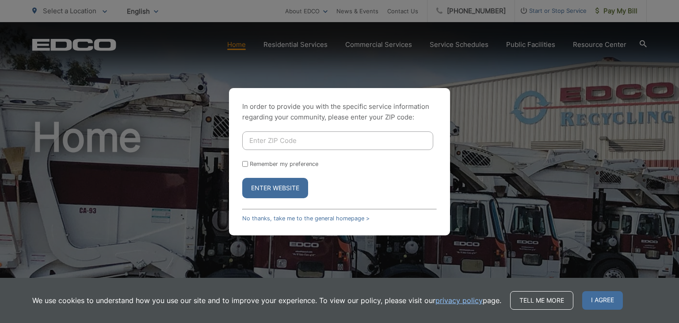  Describe the element at coordinates (267, 300) in the screenshot. I see `p: We use cookies to understand how you use our site and to improve your experience. To view our pol...` at that location.